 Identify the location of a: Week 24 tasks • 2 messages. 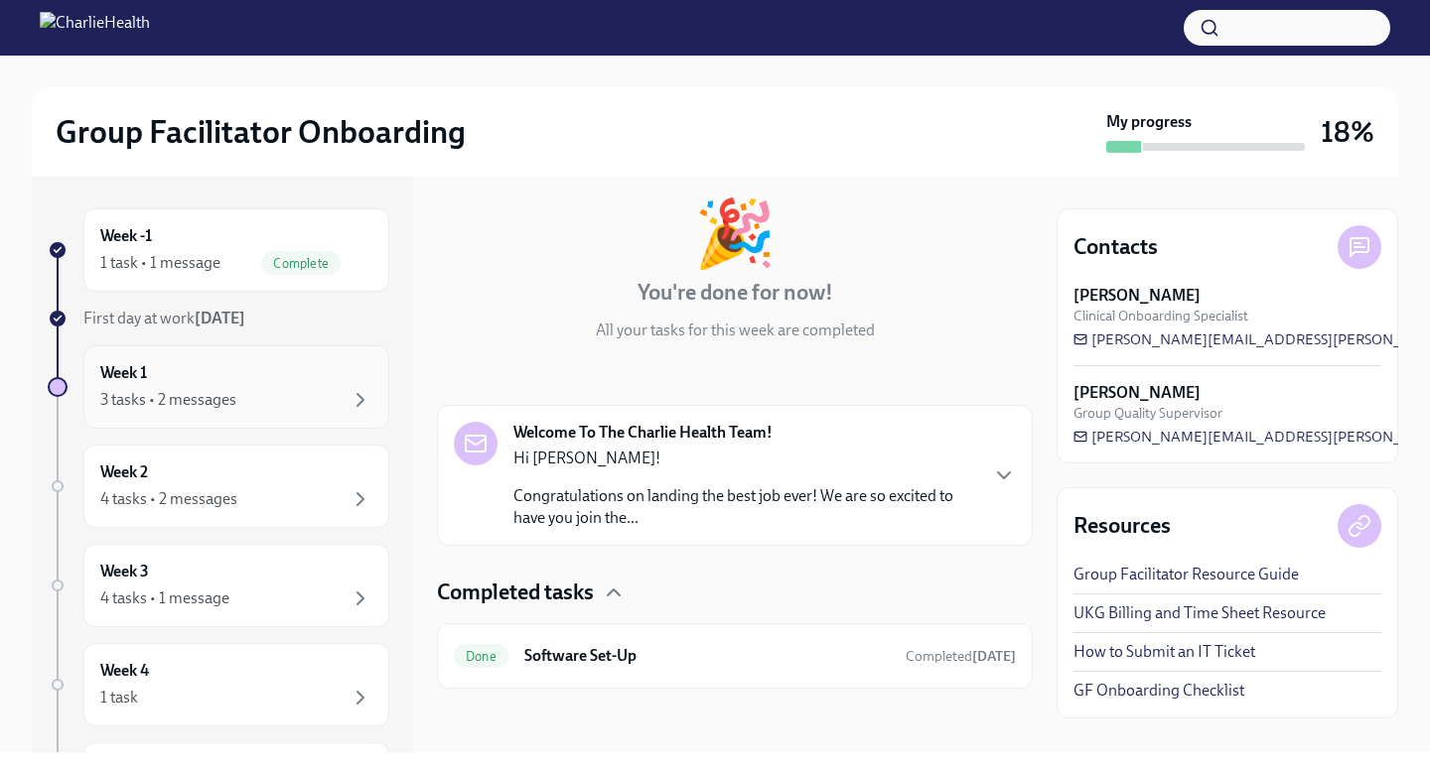
(218, 487).